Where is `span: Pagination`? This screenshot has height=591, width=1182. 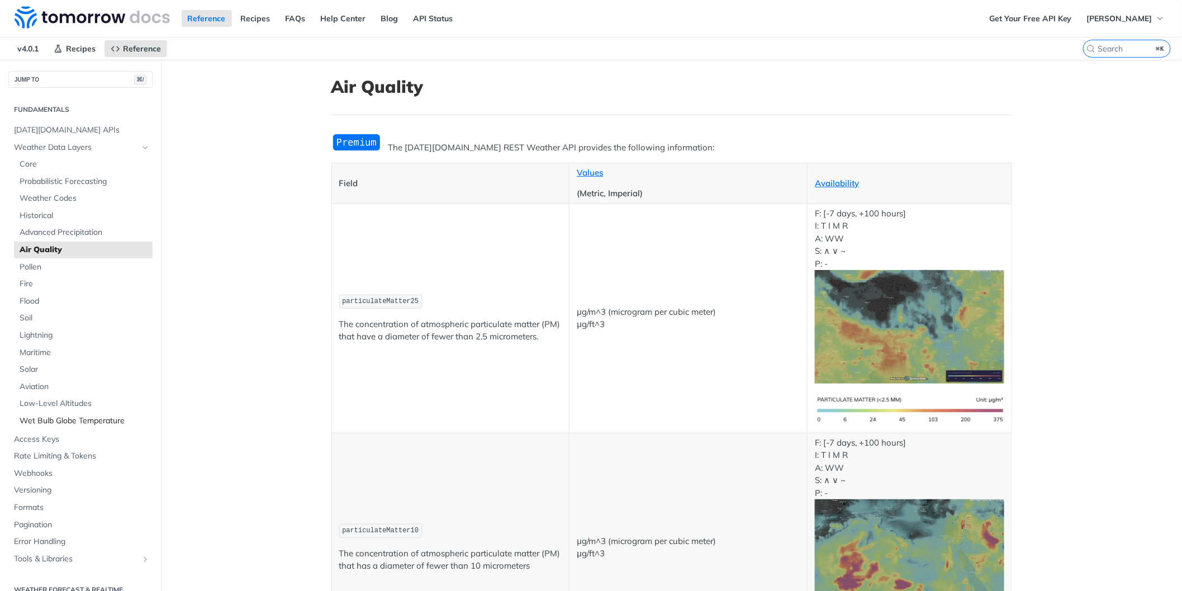 span: Pagination is located at coordinates (82, 525).